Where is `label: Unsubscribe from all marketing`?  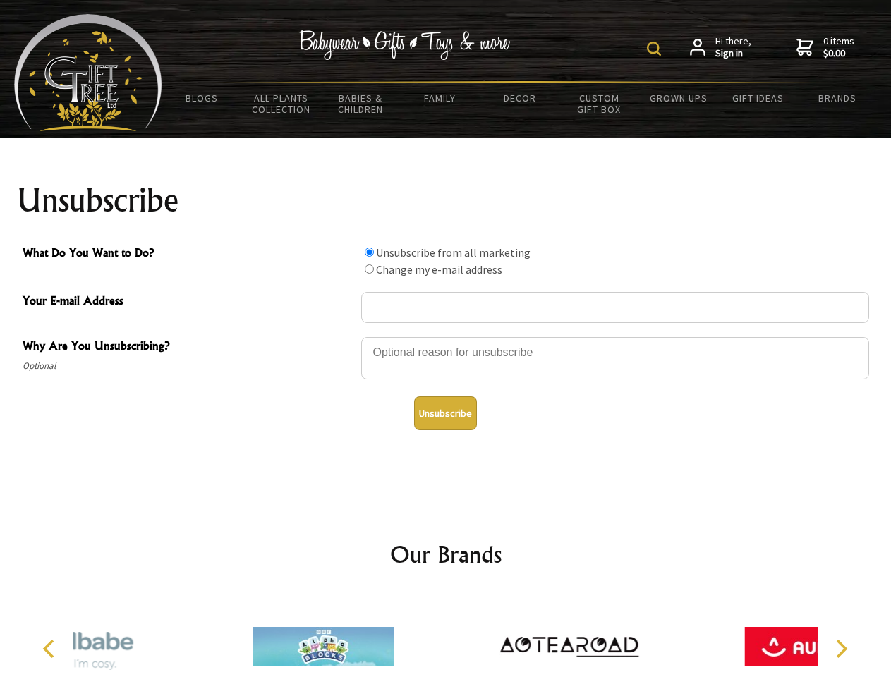
label: Unsubscribe from all marketing is located at coordinates (453, 252).